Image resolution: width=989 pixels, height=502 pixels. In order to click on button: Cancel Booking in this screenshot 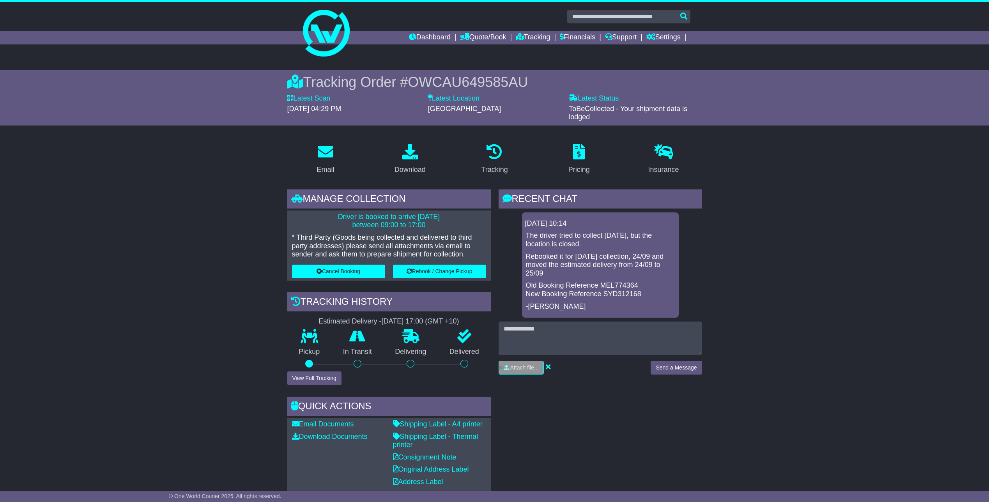, I will do `click(338, 271)`.